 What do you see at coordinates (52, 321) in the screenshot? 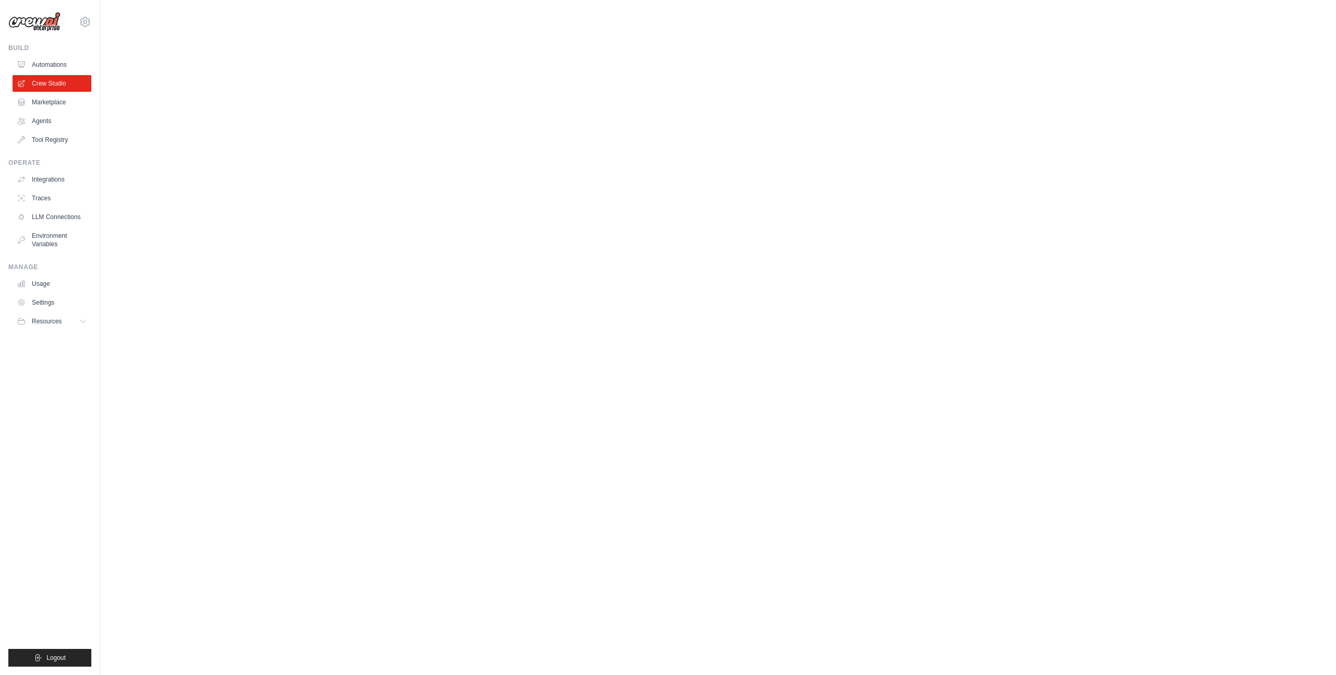
I see `button: Resources` at bounding box center [52, 321].